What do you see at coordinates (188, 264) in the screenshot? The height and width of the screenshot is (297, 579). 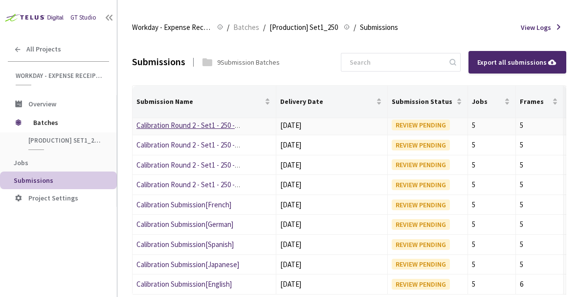 I see `a: Calibration Submission[Japanese]` at bounding box center [188, 264].